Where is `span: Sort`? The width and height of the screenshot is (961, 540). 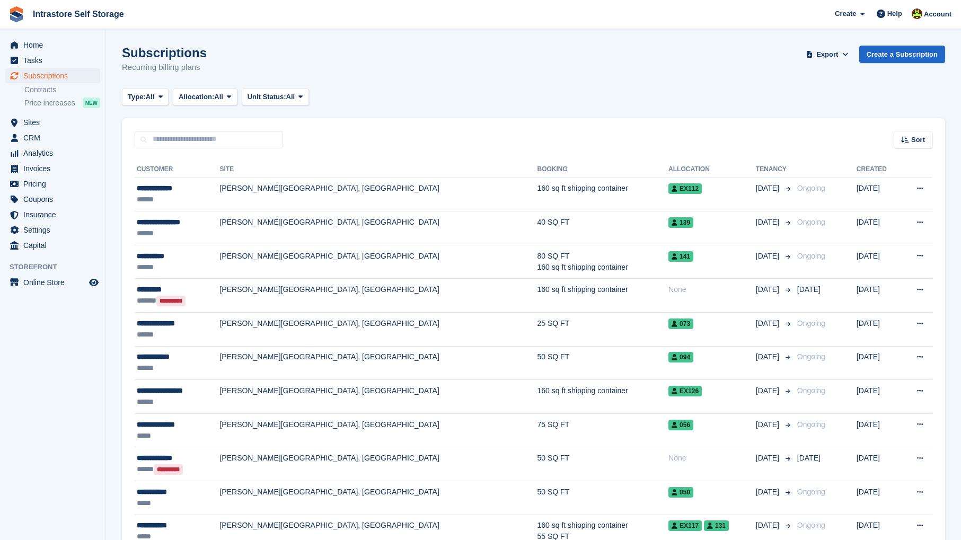
span: Sort is located at coordinates (918, 140).